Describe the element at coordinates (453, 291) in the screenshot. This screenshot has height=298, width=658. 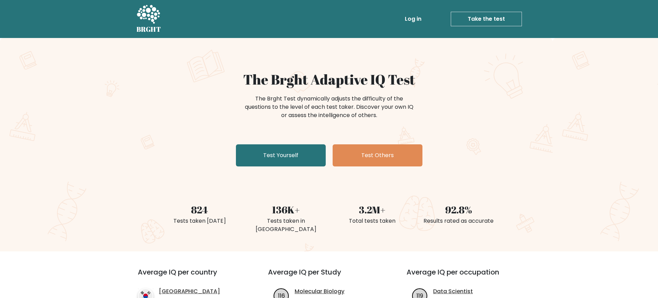
I see `a: Data Scientist` at that location.